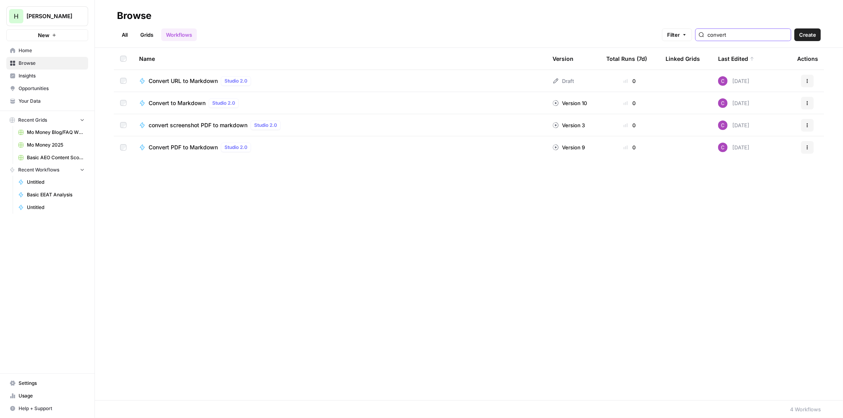 Image resolution: width=843 pixels, height=418 pixels. Describe the element at coordinates (673, 35) in the screenshot. I see `span: Filter` at that location.